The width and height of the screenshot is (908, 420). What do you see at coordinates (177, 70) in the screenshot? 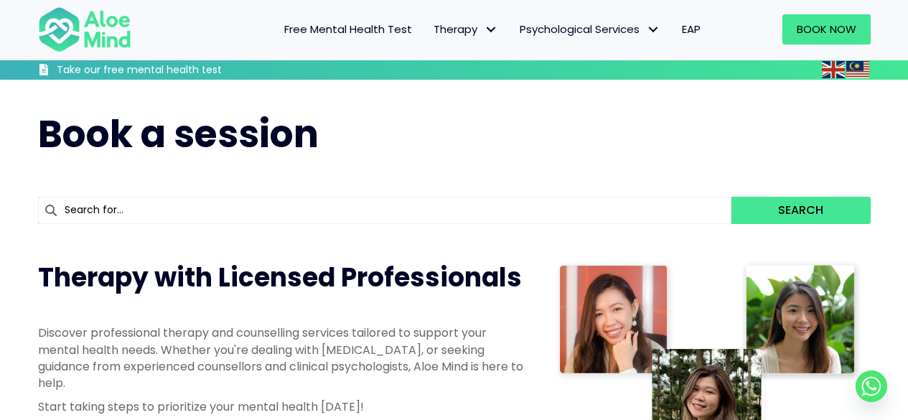
I see `h3: Take our free mental health test` at bounding box center [177, 70].